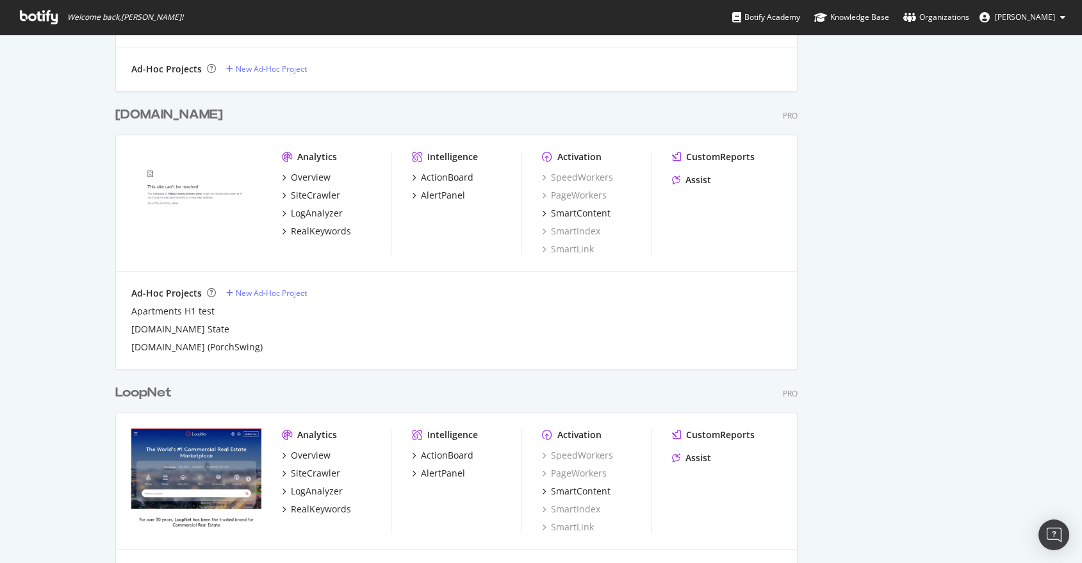 This screenshot has width=1082, height=563. I want to click on span: Emily Marquez, so click(1025, 17).